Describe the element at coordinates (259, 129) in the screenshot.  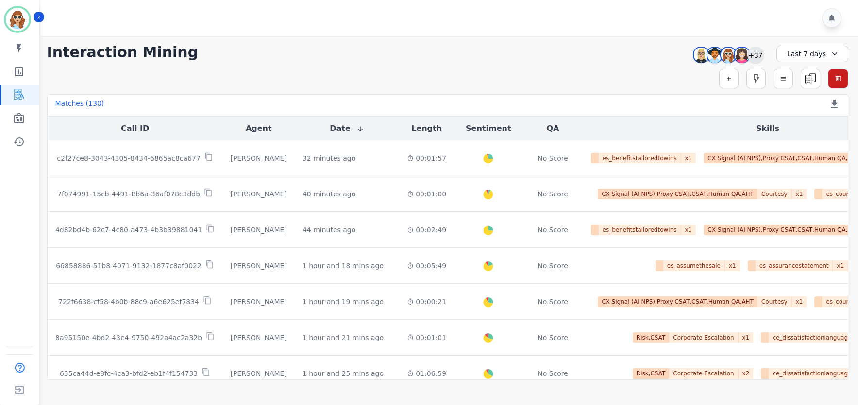
I see `button: Agent` at that location.